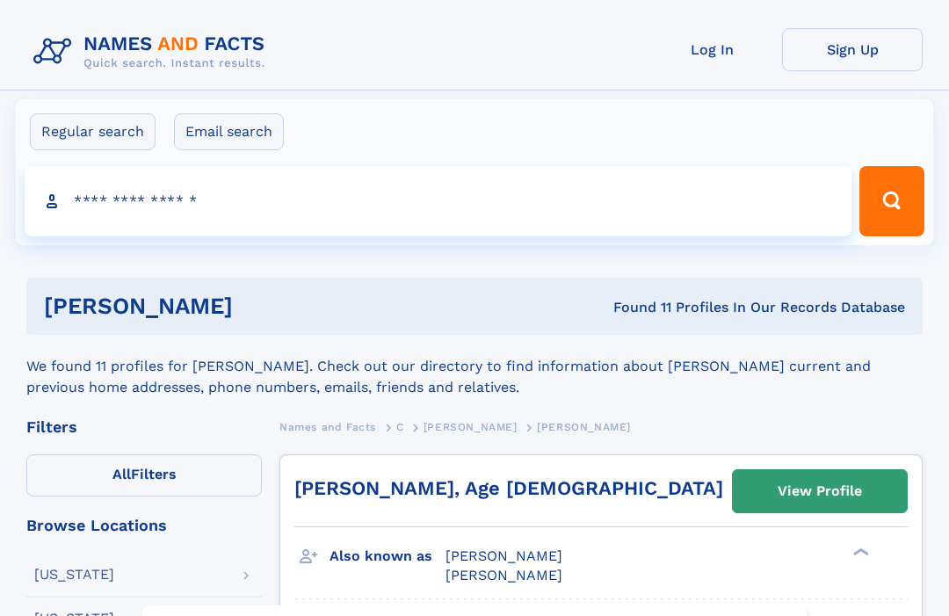 This screenshot has height=616, width=949. What do you see at coordinates (665, 308) in the screenshot?
I see `div: Found 11 Profiles In Our Records Database` at bounding box center [665, 308].